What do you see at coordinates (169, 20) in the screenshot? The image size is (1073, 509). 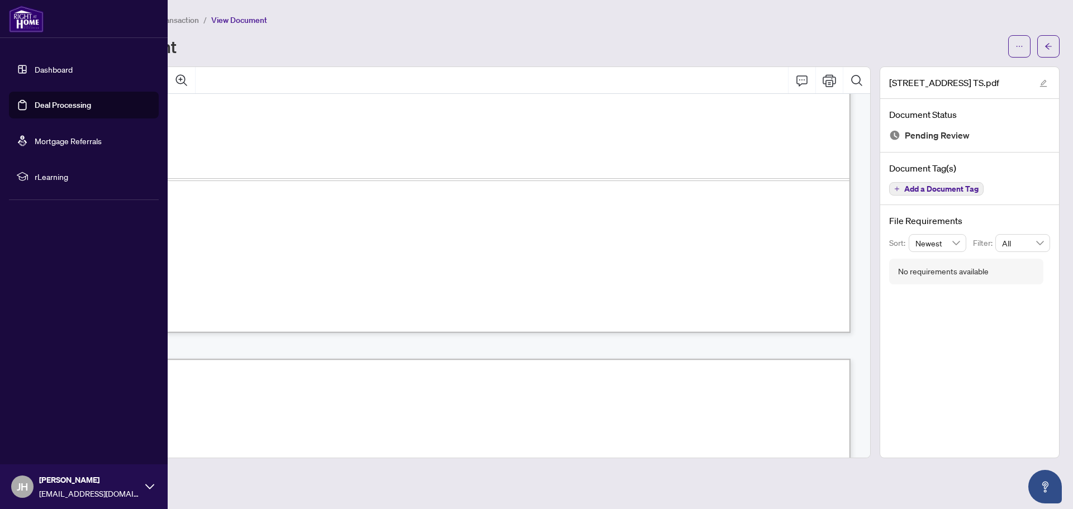 I see `span: View Transaction` at bounding box center [169, 20].